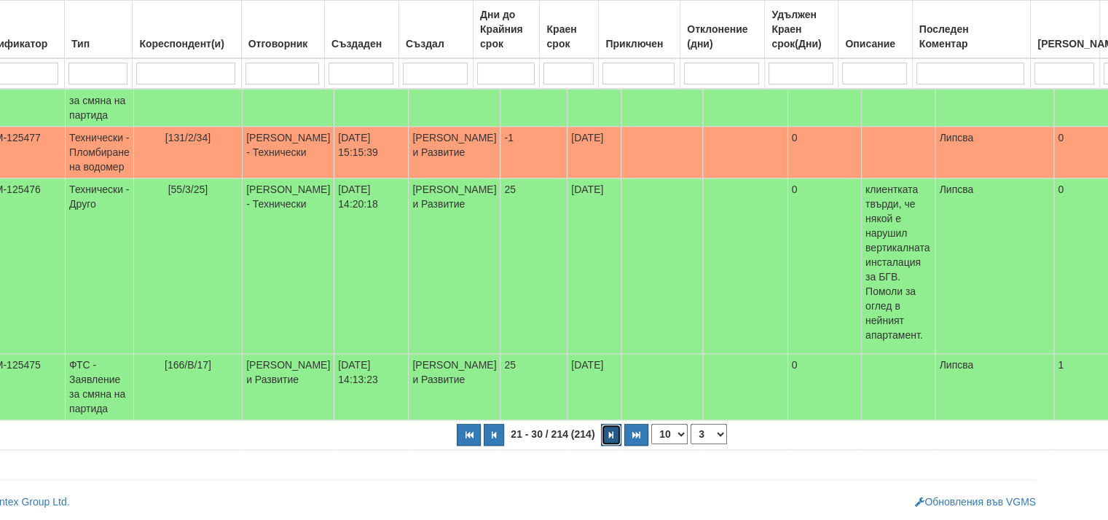 This screenshot has height=520, width=1108. What do you see at coordinates (898, 262) in the screenshot?
I see `p: клиентката твърди, че някой е нарушил вертикалната инсталация за БГВ. Помоли за оглед в нейният а...` at bounding box center [898, 262].